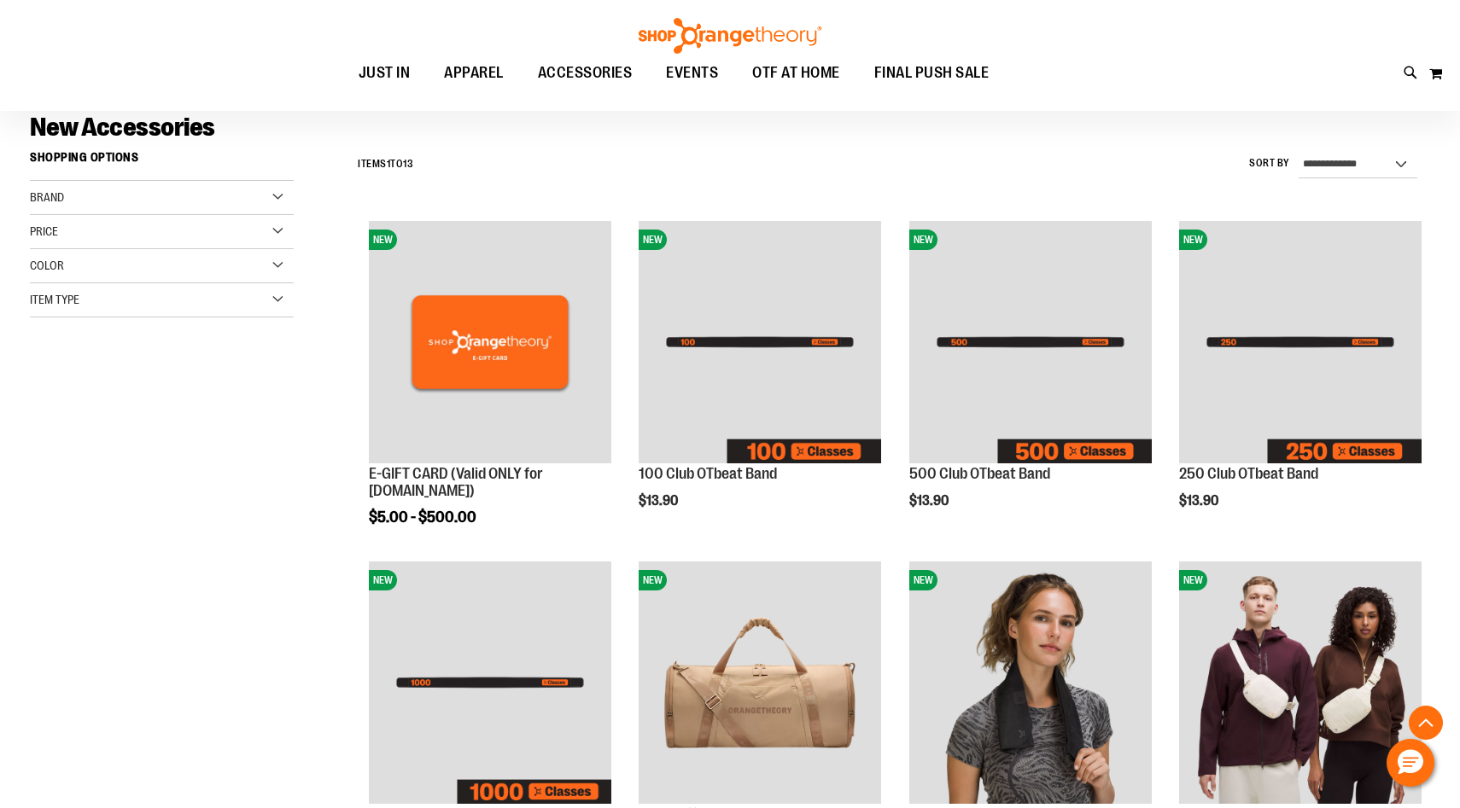 This screenshot has width=1460, height=808. What do you see at coordinates (1248, 474) in the screenshot?
I see `a: 250 Club OTbeat Band` at bounding box center [1248, 474].